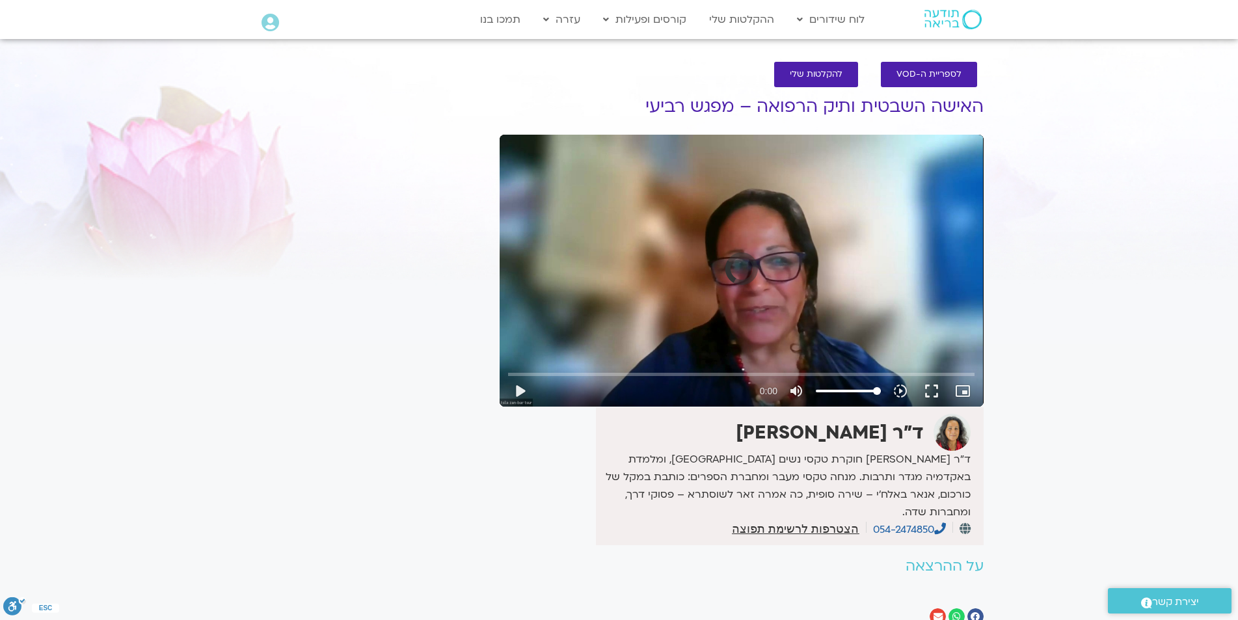 The height and width of the screenshot is (620, 1238). What do you see at coordinates (500, 20) in the screenshot?
I see `a: תמכו בנו` at bounding box center [500, 20].